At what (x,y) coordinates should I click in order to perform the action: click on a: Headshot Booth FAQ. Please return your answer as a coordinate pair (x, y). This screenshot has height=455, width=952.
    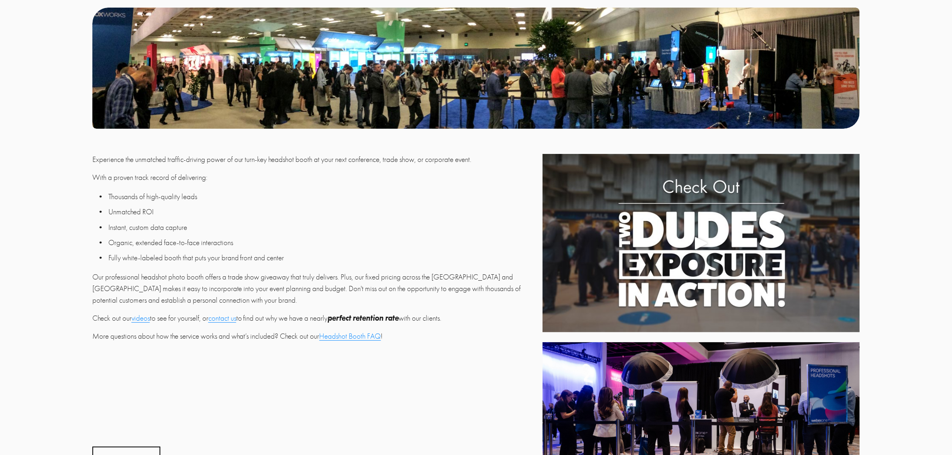
    Looking at the image, I should click on (350, 336).